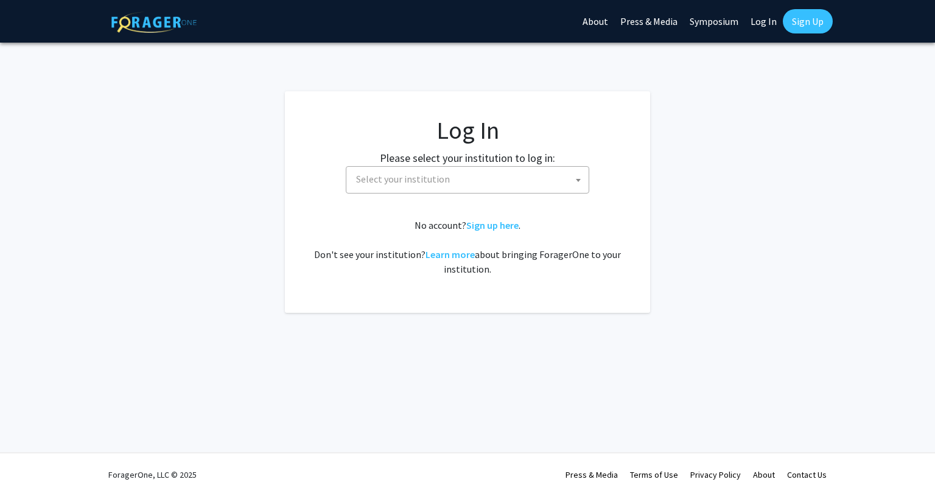 The image size is (935, 496). I want to click on div: ForagerOne, LLC © 2025, so click(152, 475).